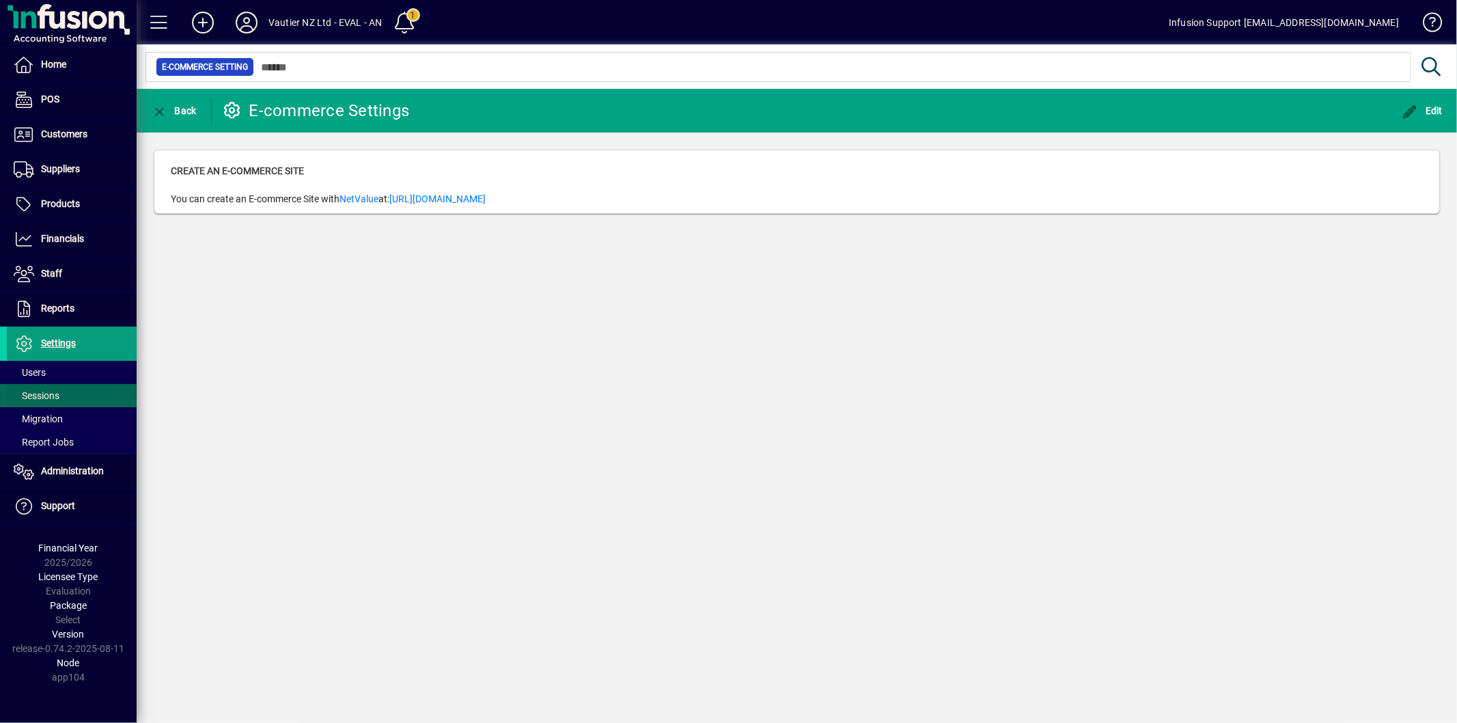  Describe the element at coordinates (1423, 111) in the screenshot. I see `span: Edit` at that location.